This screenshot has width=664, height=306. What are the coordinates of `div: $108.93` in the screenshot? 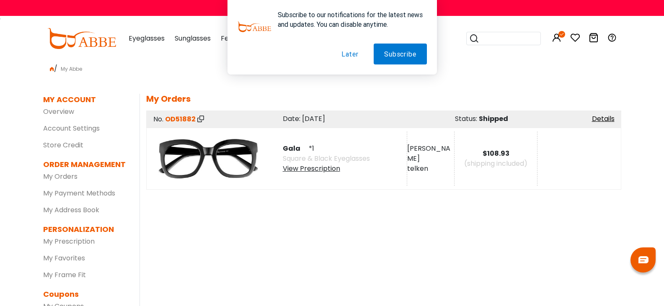 It's located at (496, 154).